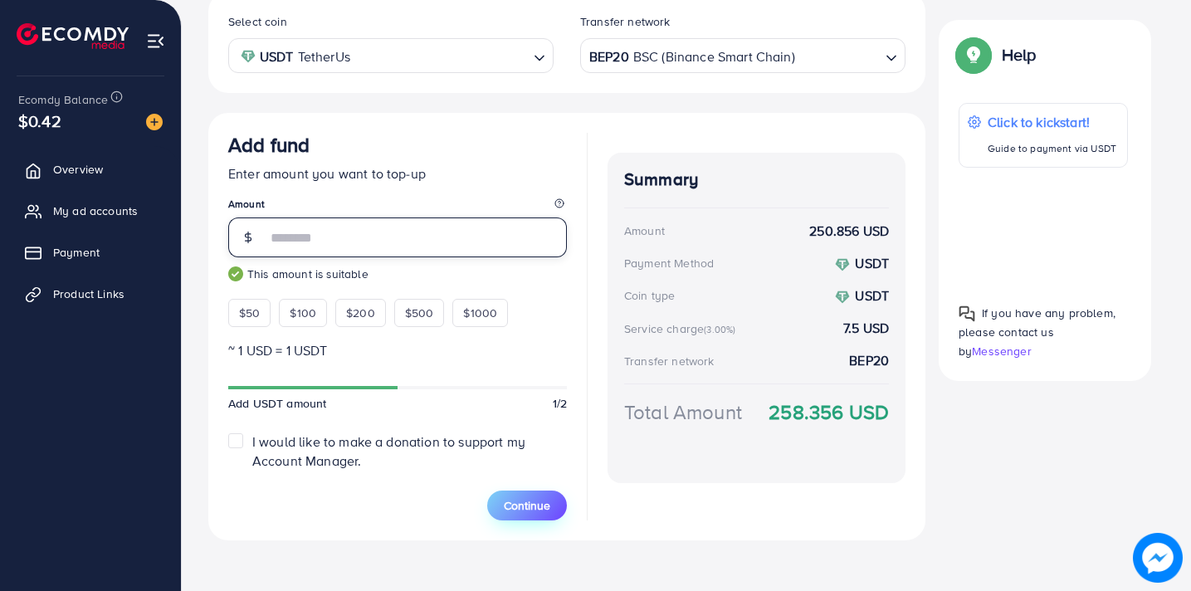 This screenshot has height=591, width=1191. I want to click on img: guide, so click(236, 274).